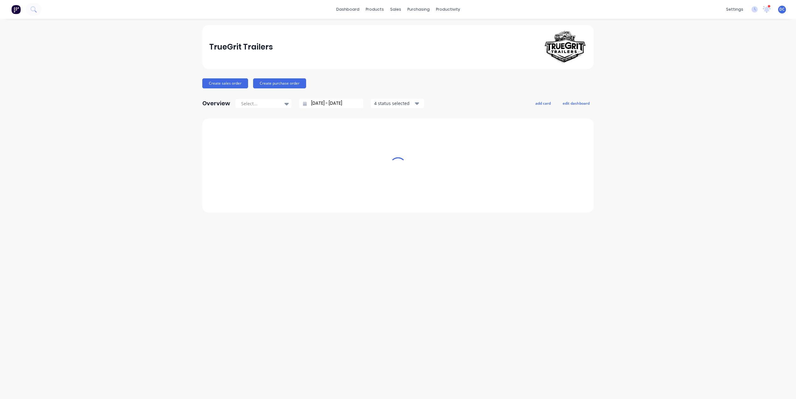 This screenshot has height=399, width=796. Describe the element at coordinates (395, 9) in the screenshot. I see `div: sales` at that location.